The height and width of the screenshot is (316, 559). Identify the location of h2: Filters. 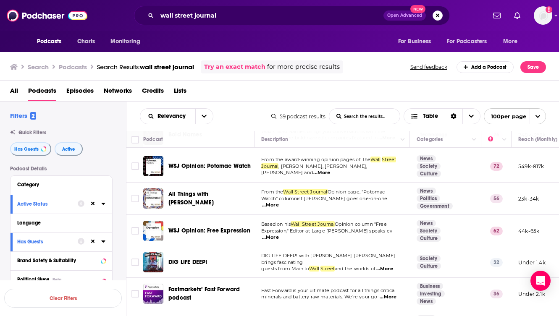
(23, 116).